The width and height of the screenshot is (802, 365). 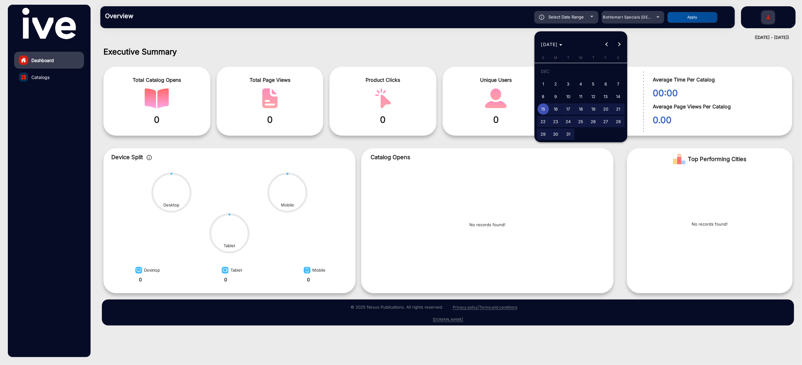 What do you see at coordinates (593, 109) in the screenshot?
I see `span: 19` at bounding box center [593, 109].